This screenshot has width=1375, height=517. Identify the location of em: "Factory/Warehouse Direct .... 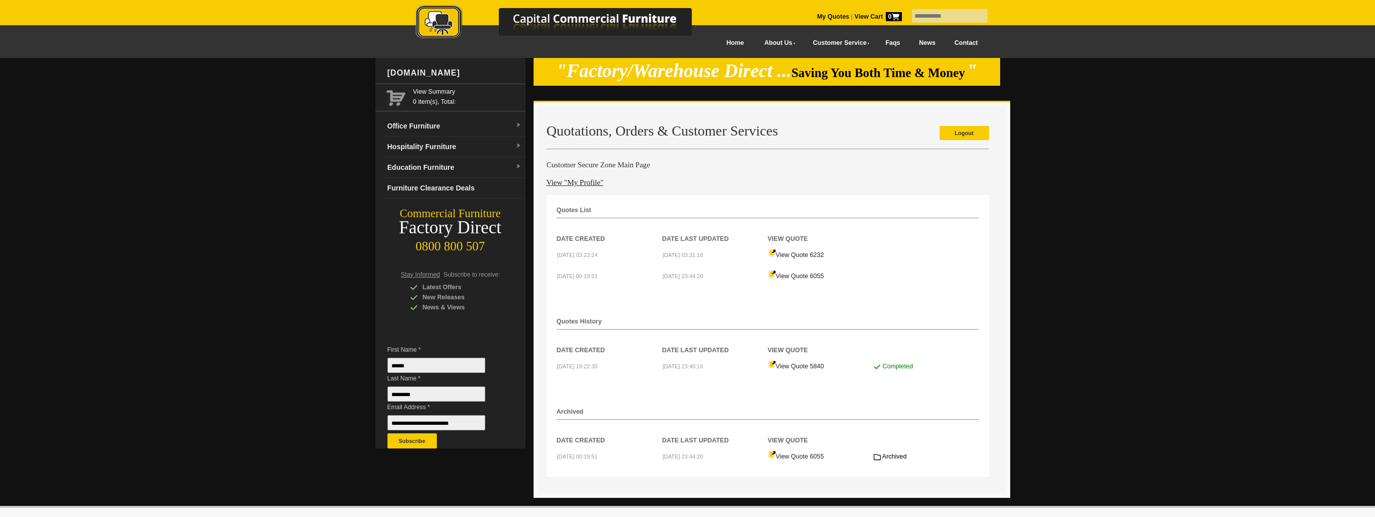
(673, 71).